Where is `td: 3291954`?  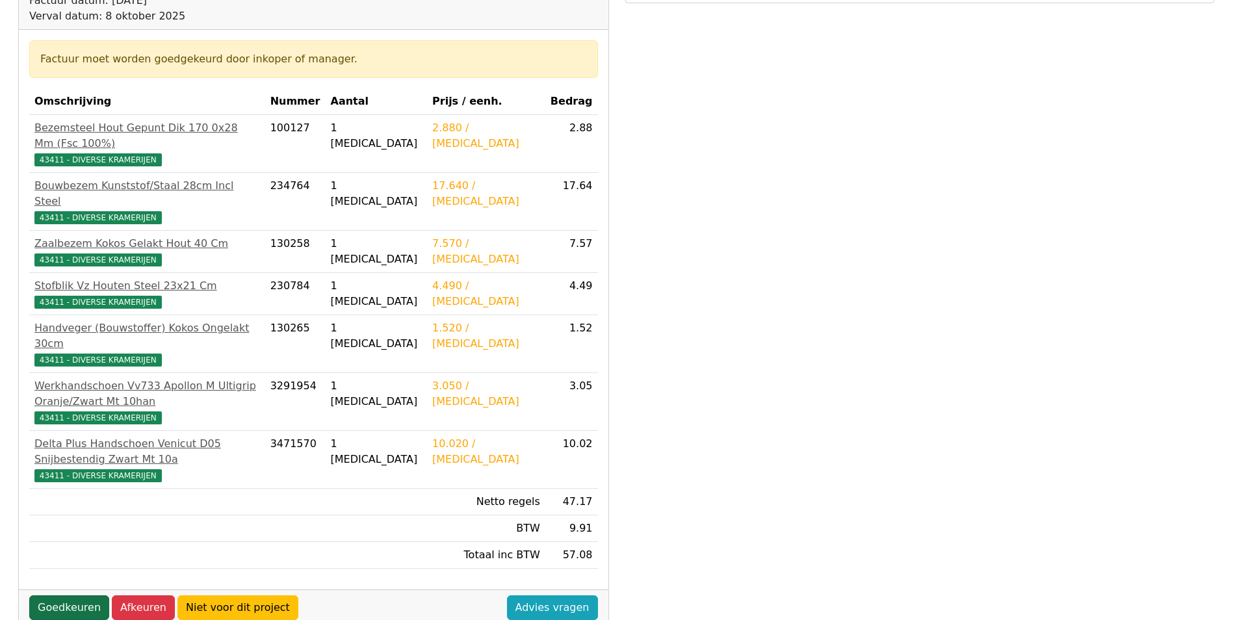 td: 3291954 is located at coordinates (295, 402).